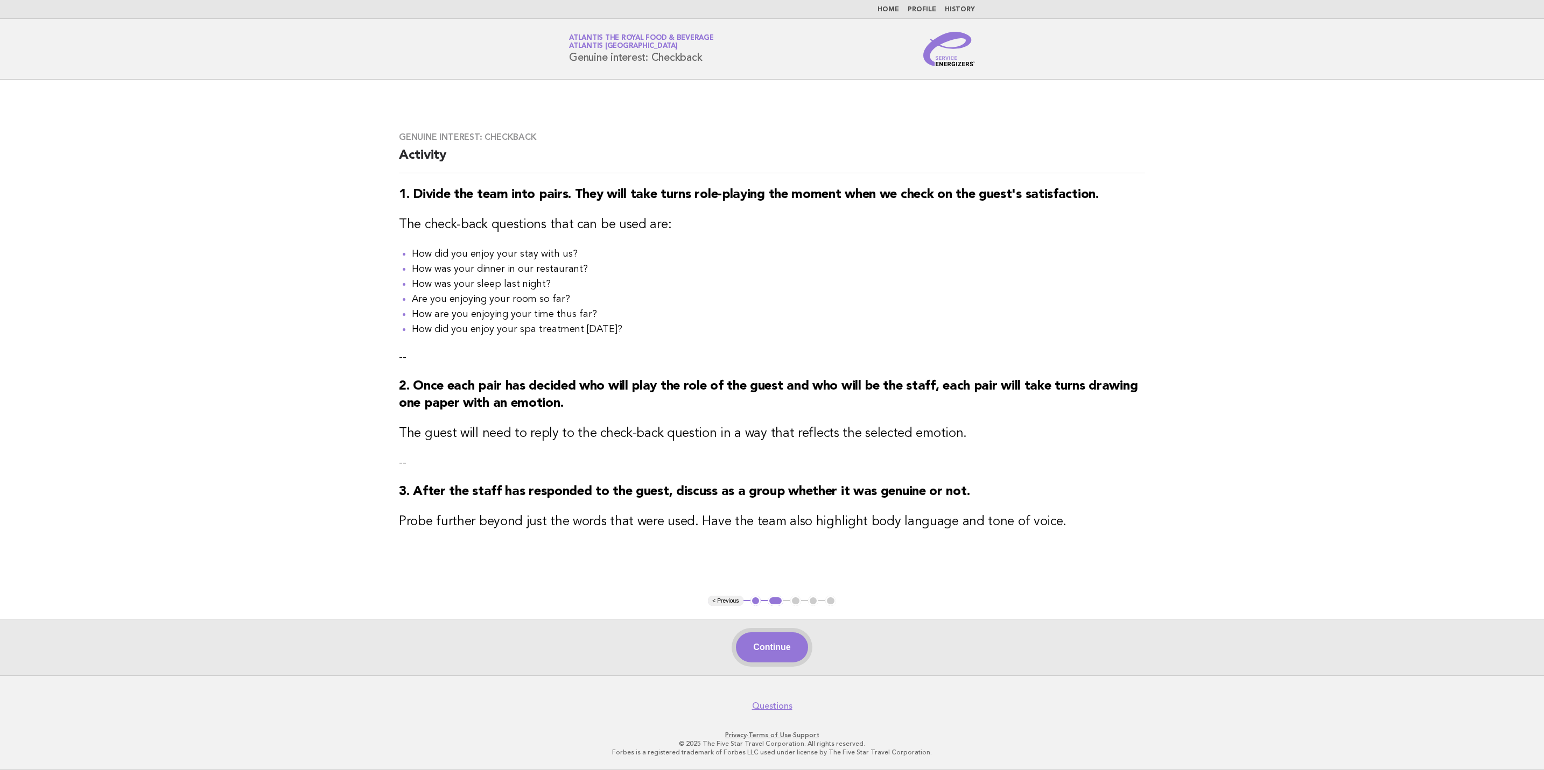  Describe the element at coordinates (778, 284) in the screenshot. I see `li: How was your sleep last night?` at that location.